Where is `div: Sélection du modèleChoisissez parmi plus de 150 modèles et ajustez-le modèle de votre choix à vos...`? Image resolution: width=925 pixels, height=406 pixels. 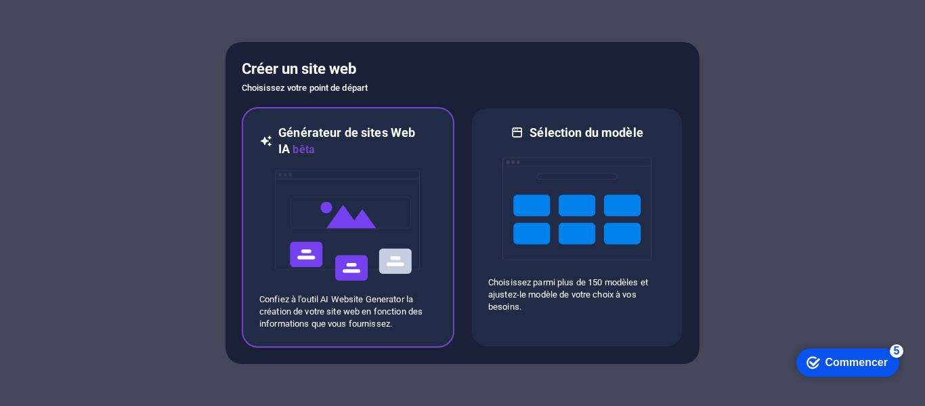 div: Sélection du modèleChoisissez parmi plus de 150 modèles et ajustez-le modèle de votre choix à vos... is located at coordinates (577, 227).